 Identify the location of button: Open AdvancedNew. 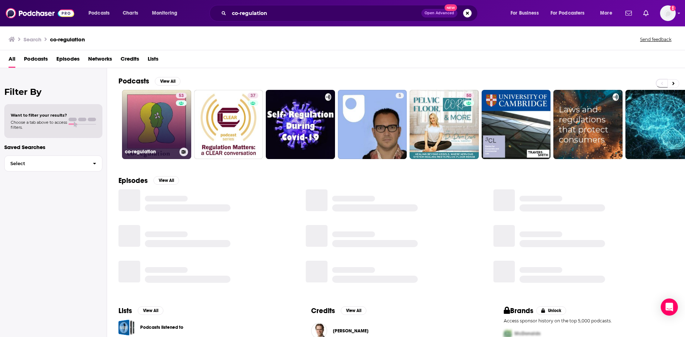
(439, 13).